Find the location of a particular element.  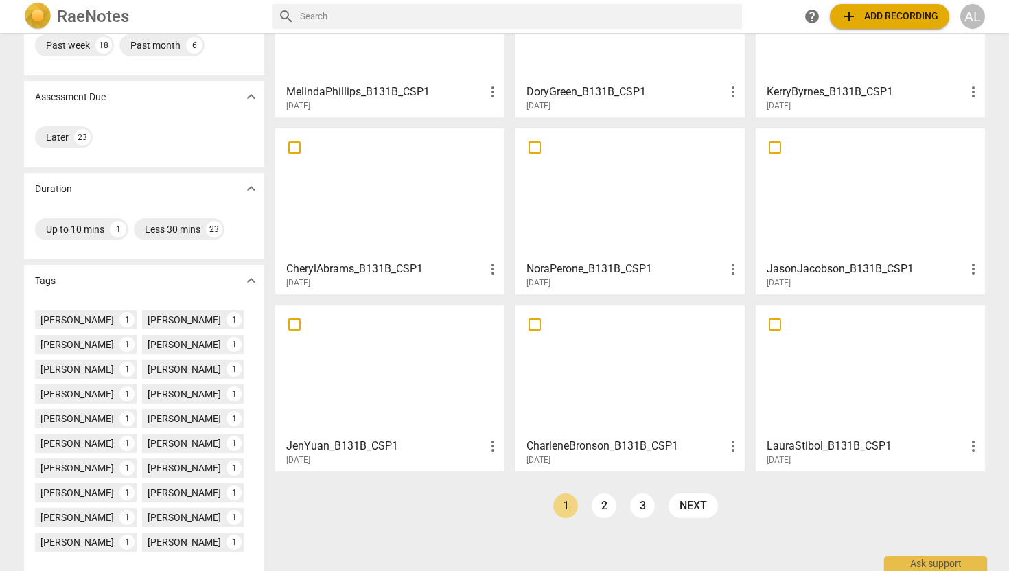

div: AL is located at coordinates (973, 16).